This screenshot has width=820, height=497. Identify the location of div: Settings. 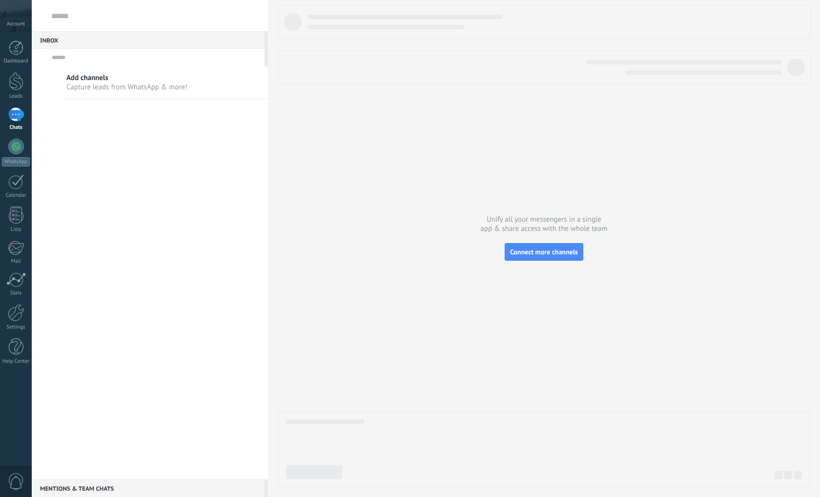
(16, 327).